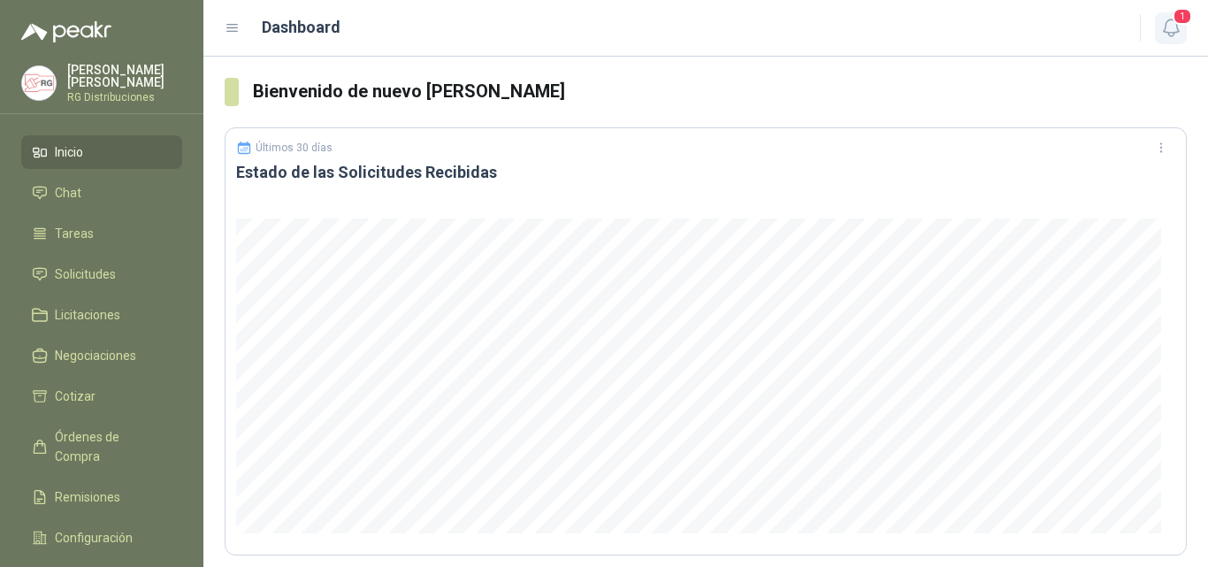 Image resolution: width=1208 pixels, height=567 pixels. Describe the element at coordinates (102, 447) in the screenshot. I see `a: Órdenes de Compra` at that location.